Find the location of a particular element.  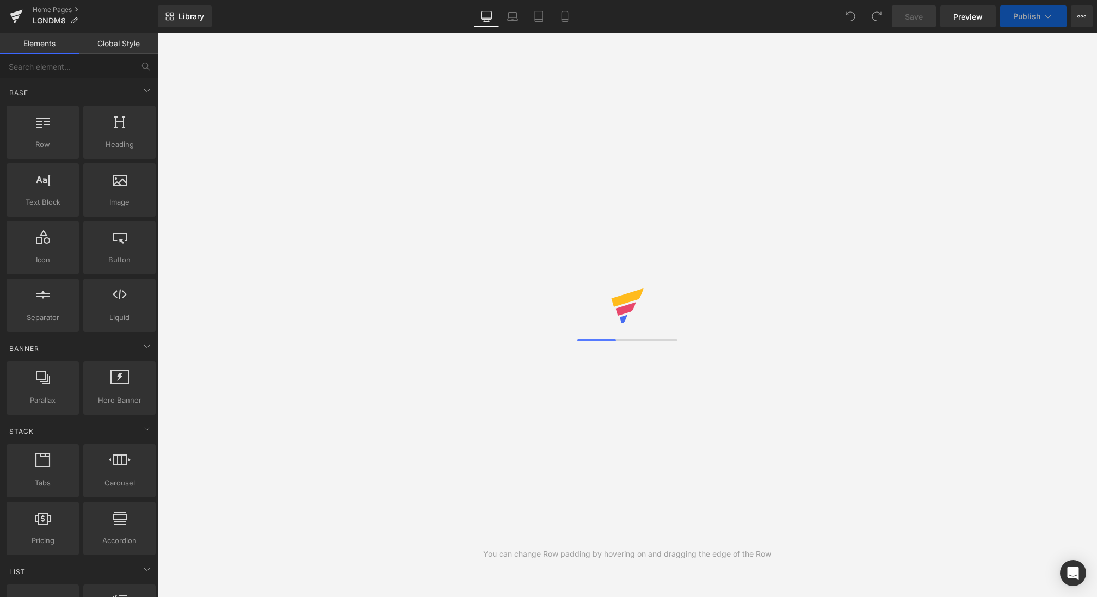

span: Base is located at coordinates (18, 92).